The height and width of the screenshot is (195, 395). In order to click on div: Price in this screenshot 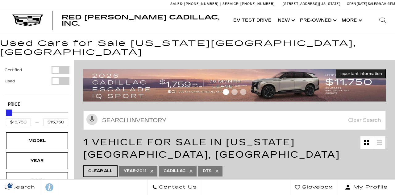, I will do `click(37, 117)`.